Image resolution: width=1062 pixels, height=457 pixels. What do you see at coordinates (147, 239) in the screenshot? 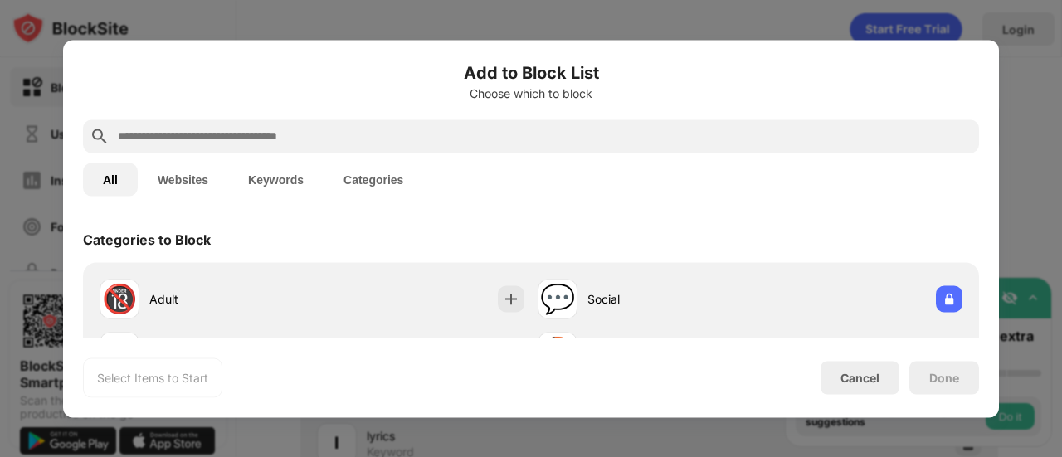
I see `div: Categories to Block` at bounding box center [147, 239].